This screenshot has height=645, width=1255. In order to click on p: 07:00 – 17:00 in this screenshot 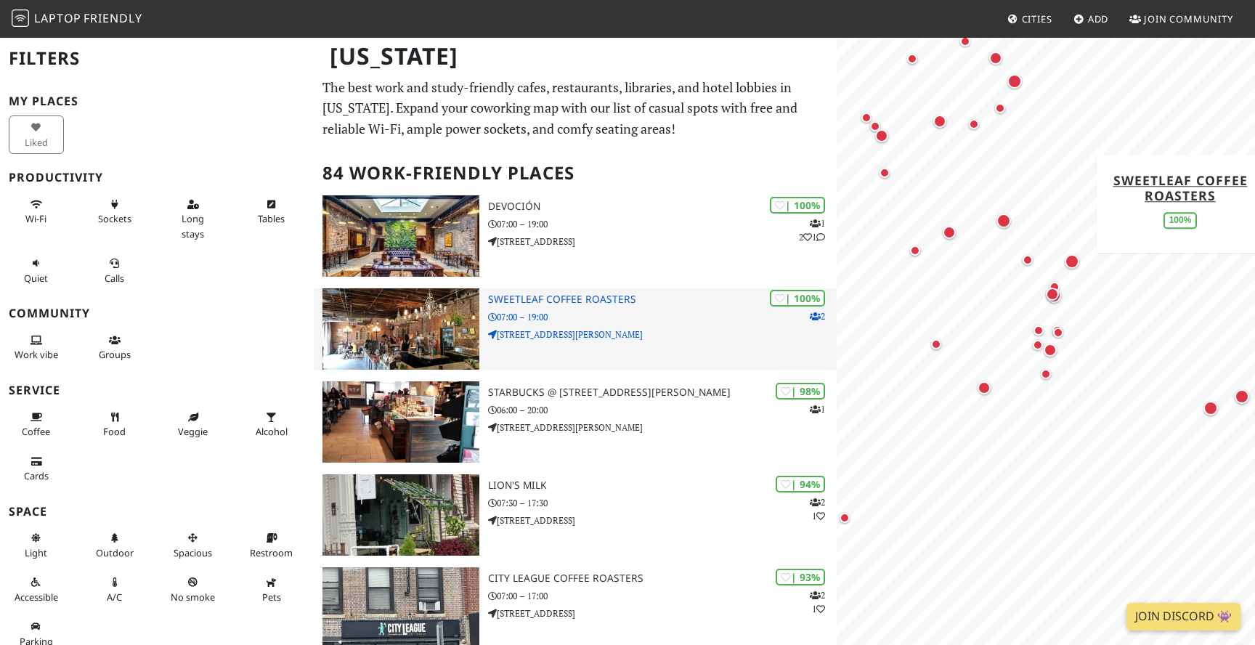, I will do `click(662, 595)`.